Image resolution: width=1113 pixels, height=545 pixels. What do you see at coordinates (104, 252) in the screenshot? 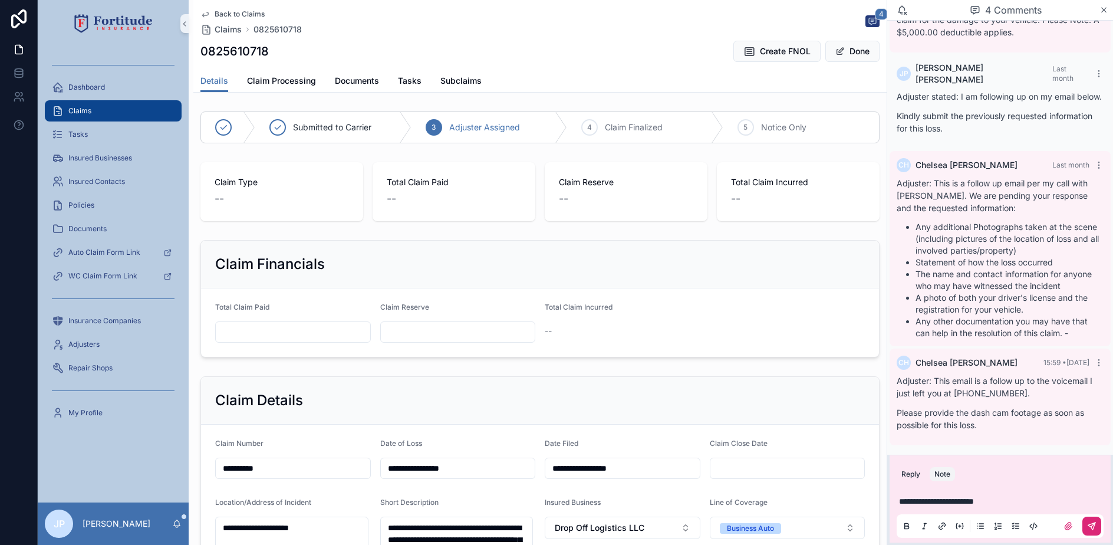
I see `span: Auto Claim Form Link` at bounding box center [104, 252].